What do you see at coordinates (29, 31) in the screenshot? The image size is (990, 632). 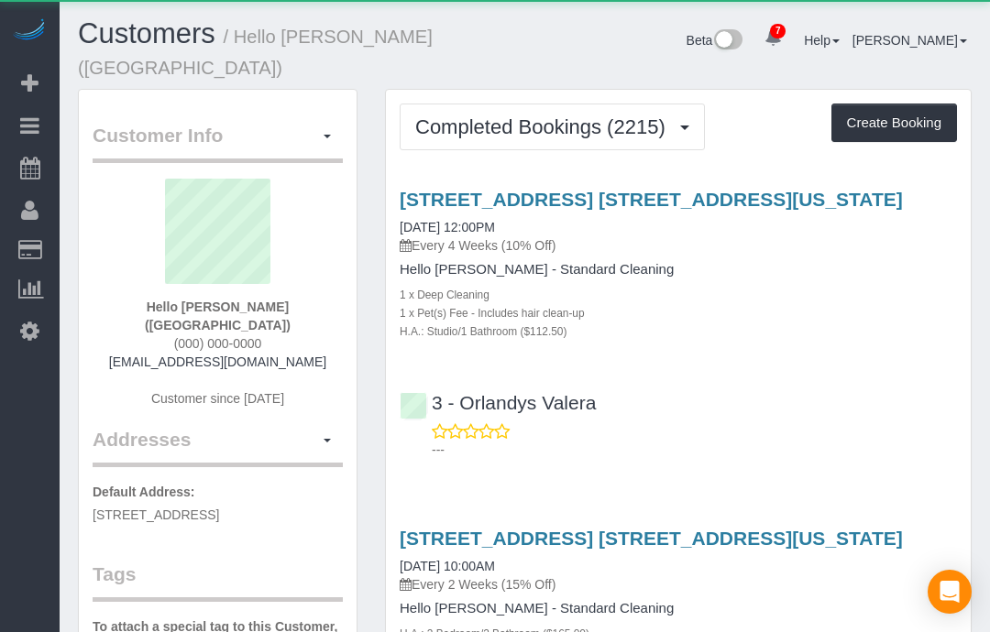 I see `img: Automaid Logo` at bounding box center [29, 31].